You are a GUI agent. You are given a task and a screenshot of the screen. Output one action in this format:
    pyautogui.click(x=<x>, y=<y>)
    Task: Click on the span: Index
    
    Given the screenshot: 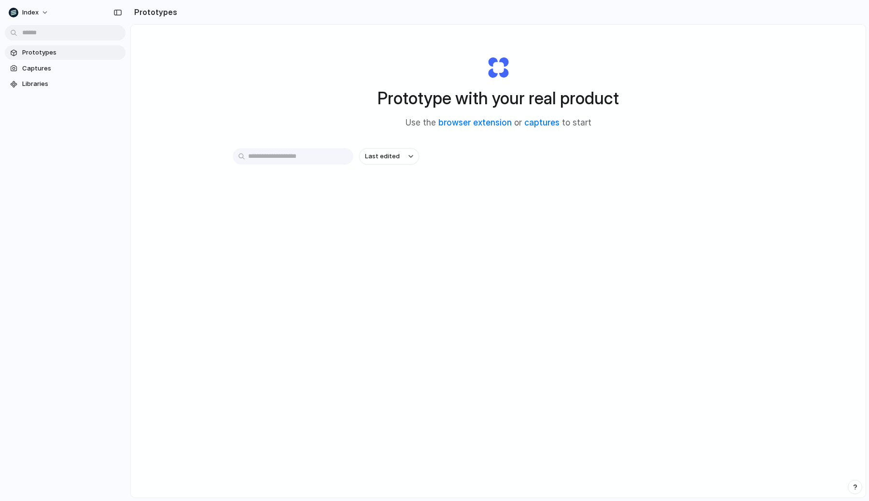 What is the action you would take?
    pyautogui.click(x=30, y=13)
    